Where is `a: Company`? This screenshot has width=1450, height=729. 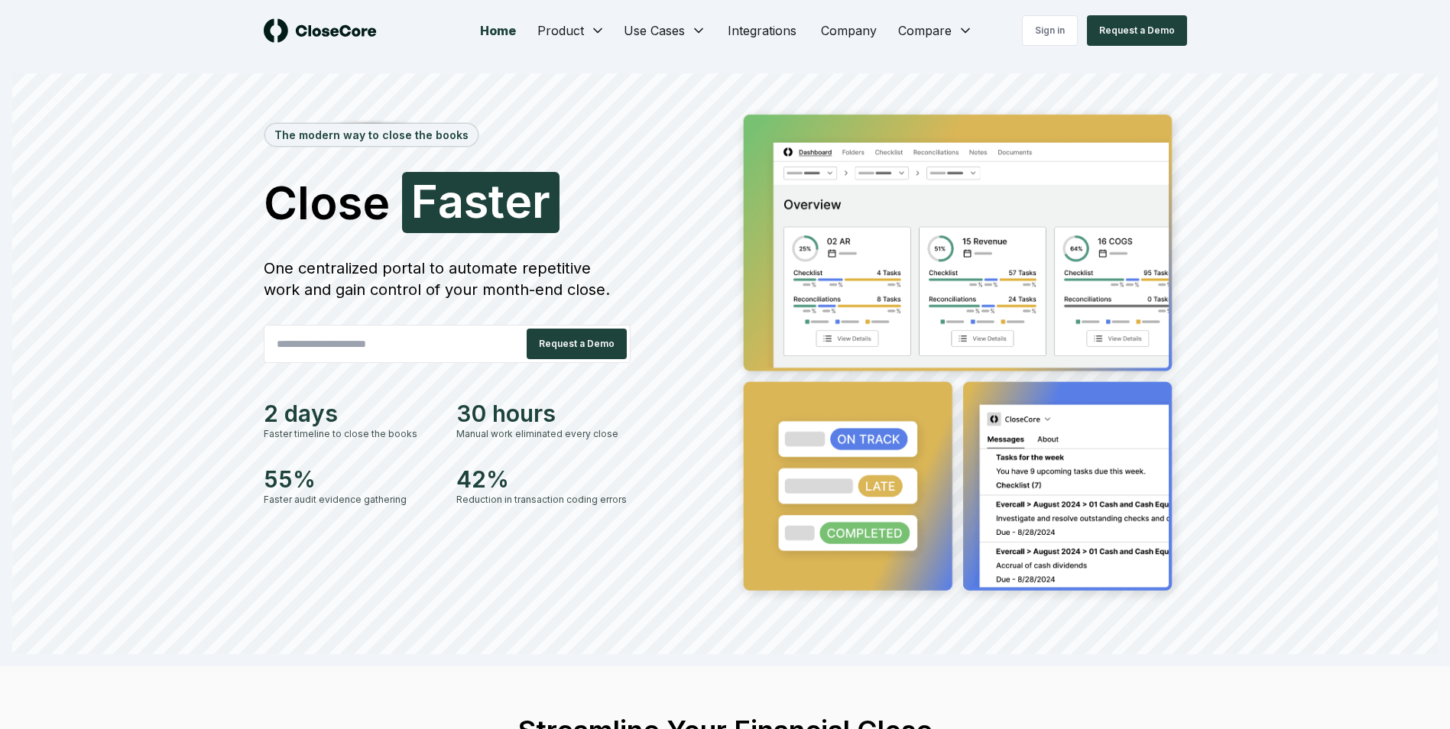 a: Company is located at coordinates (849, 31).